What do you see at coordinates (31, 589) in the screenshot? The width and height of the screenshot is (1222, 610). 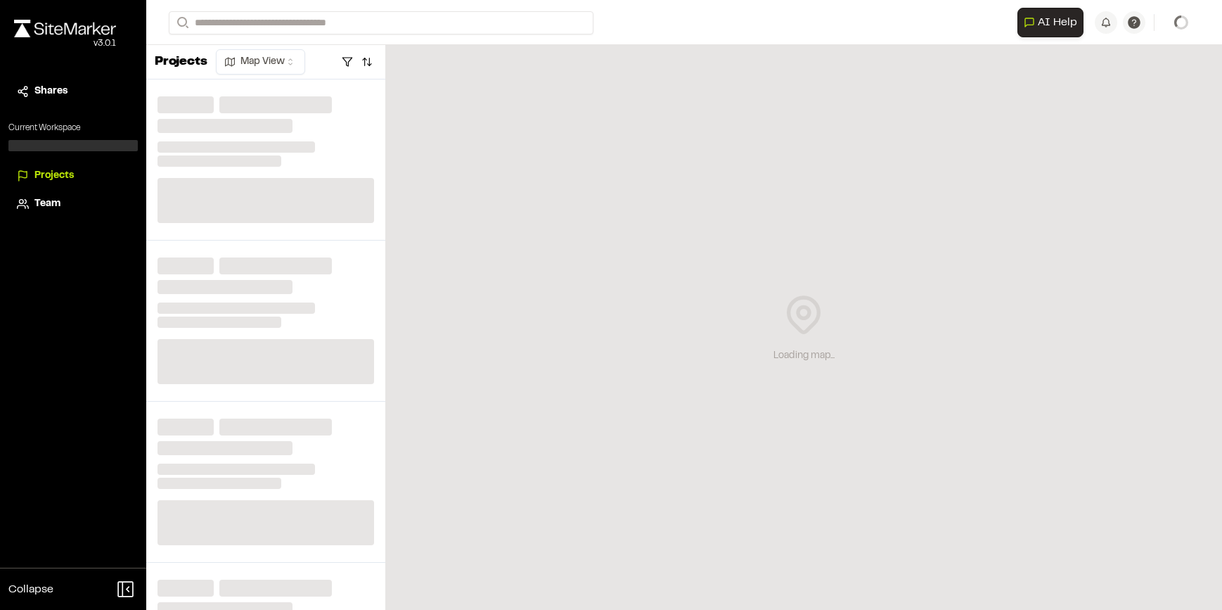 I see `span: Collapse` at bounding box center [31, 589].